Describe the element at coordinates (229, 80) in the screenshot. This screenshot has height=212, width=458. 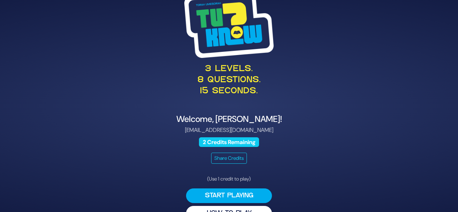
I see `p: 3 levels. 8 questions. 15 seconds.` at that location.